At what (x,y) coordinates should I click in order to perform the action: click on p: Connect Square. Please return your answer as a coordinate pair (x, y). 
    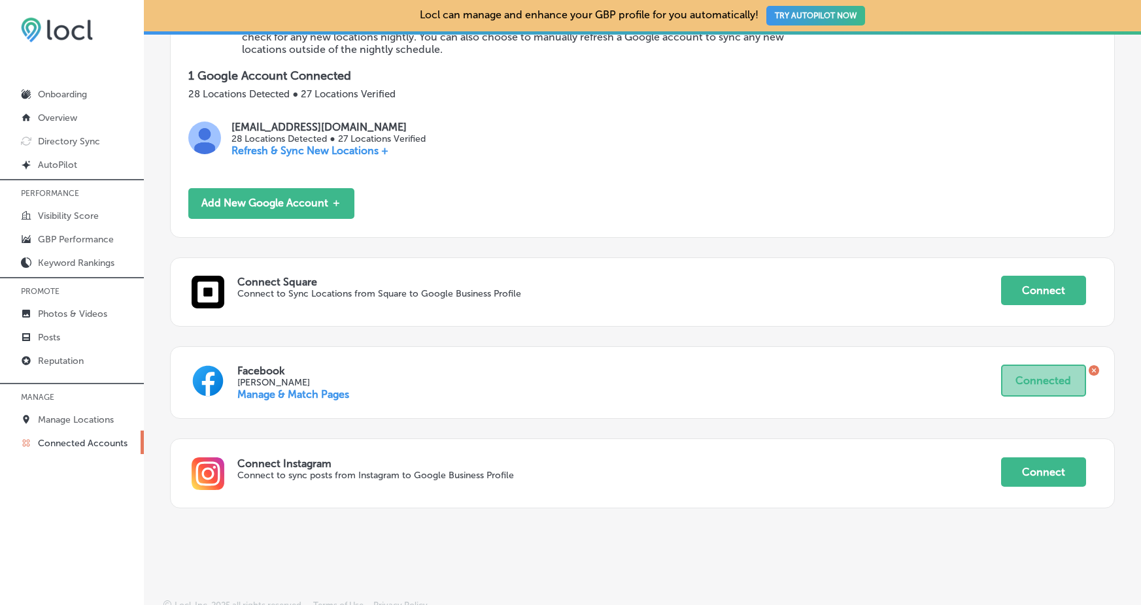
    Looking at the image, I should click on (619, 282).